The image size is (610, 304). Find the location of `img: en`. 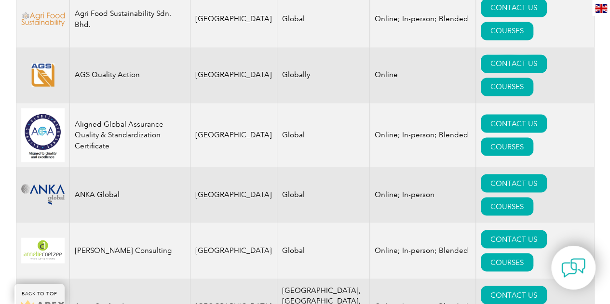

img: en is located at coordinates (601, 8).